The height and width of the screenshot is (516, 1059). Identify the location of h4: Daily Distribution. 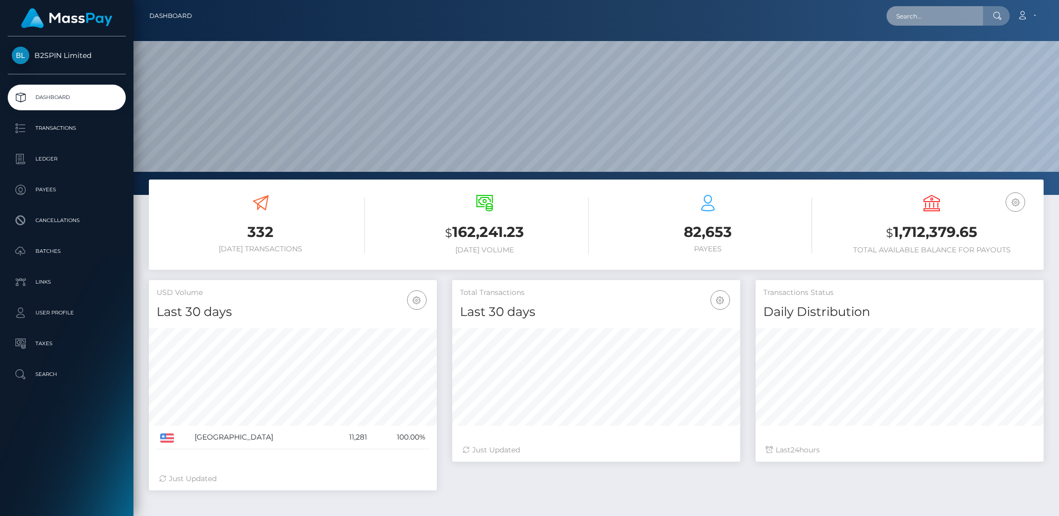
(899, 312).